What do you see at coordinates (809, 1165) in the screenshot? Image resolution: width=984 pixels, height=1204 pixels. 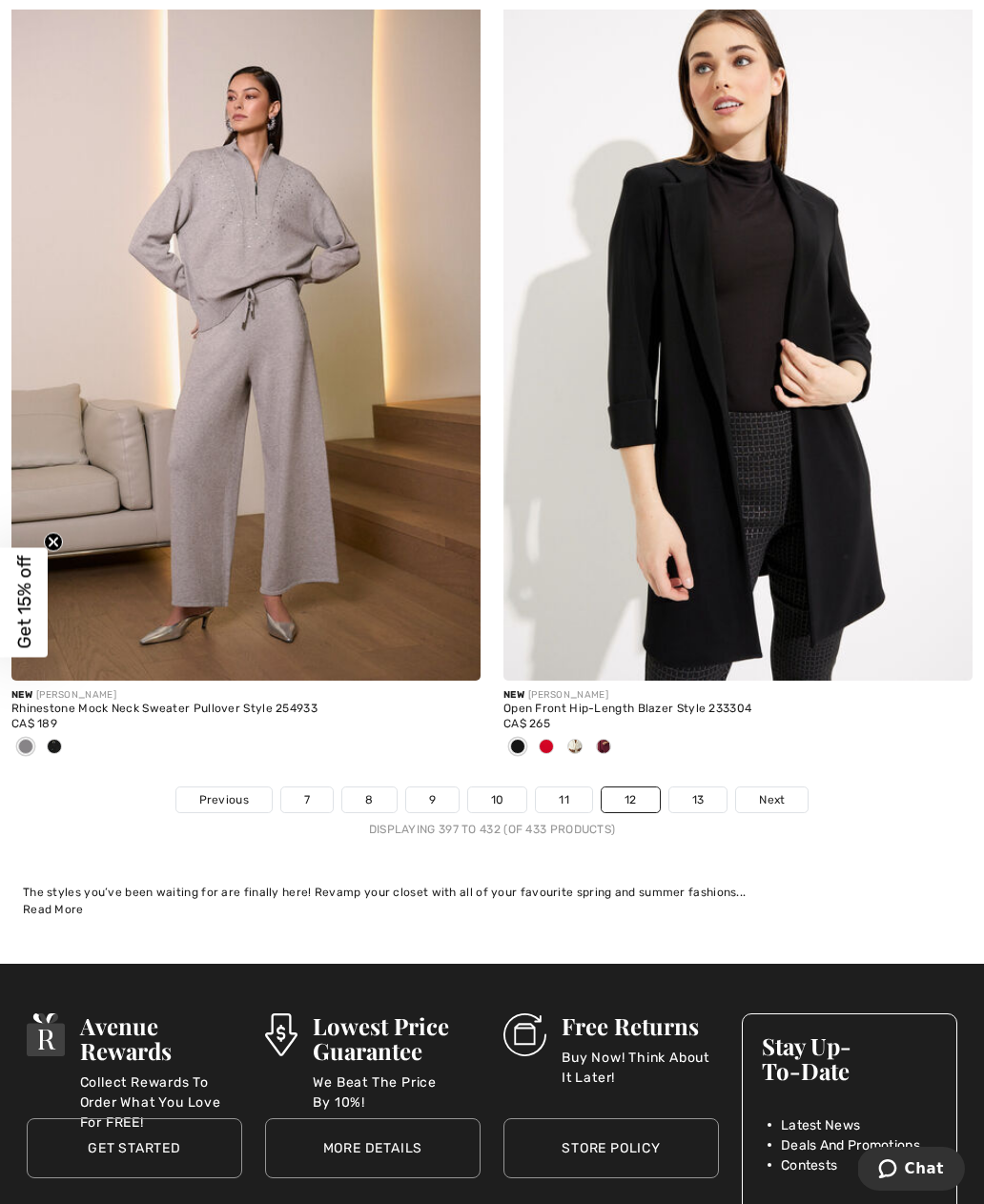 I see `span: Contests` at bounding box center [809, 1165].